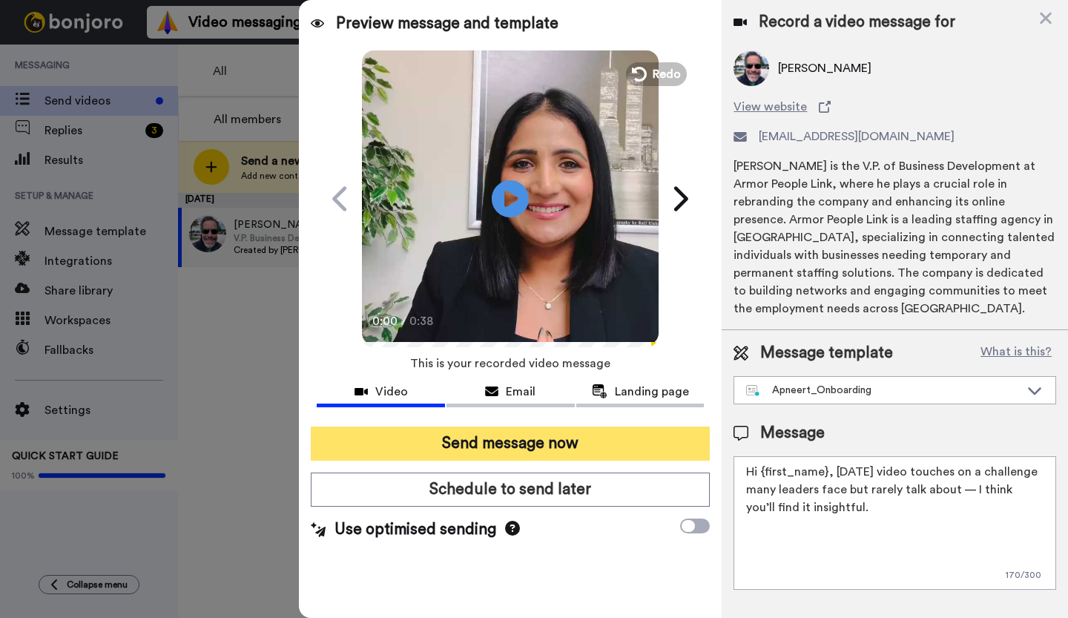 The image size is (1068, 618). Describe the element at coordinates (826, 353) in the screenshot. I see `span: Message template` at that location.